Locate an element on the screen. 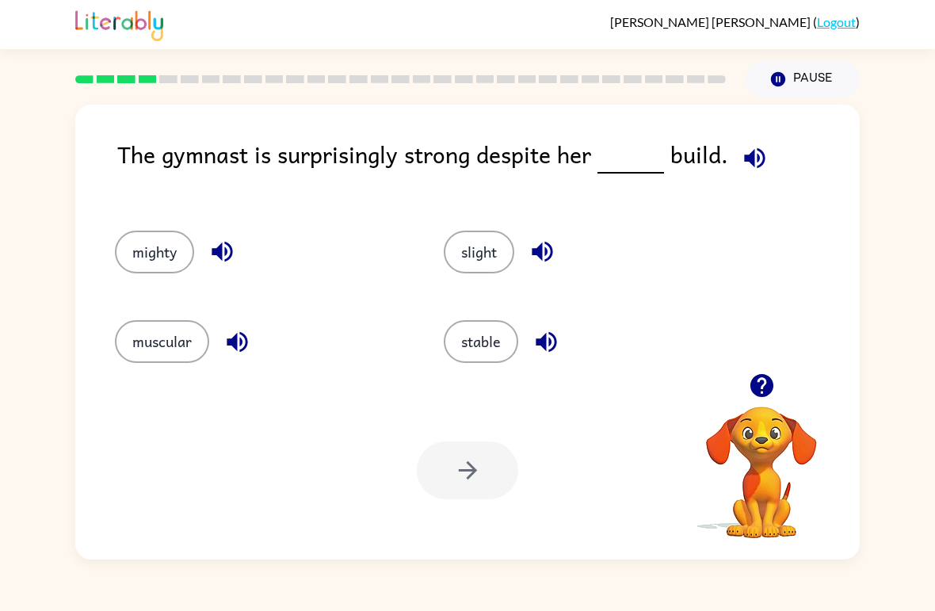 This screenshot has width=935, height=611. button: muscular is located at coordinates (162, 342).